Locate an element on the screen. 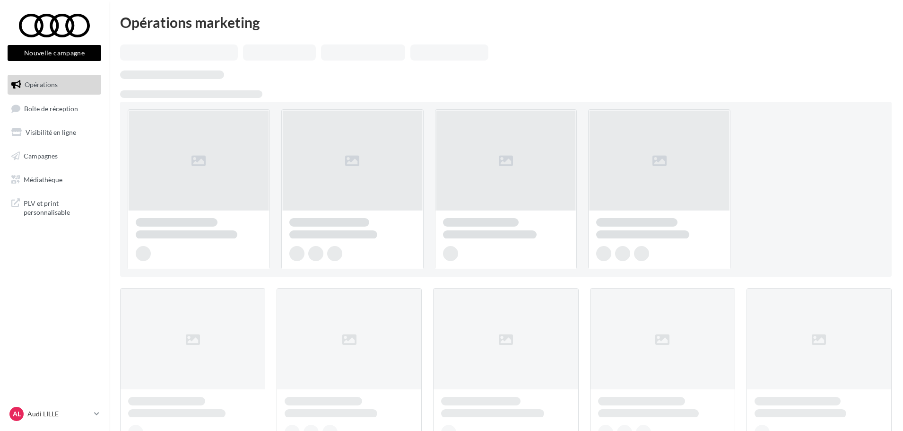  span: PLV et print personnalisable is located at coordinates (61, 207).